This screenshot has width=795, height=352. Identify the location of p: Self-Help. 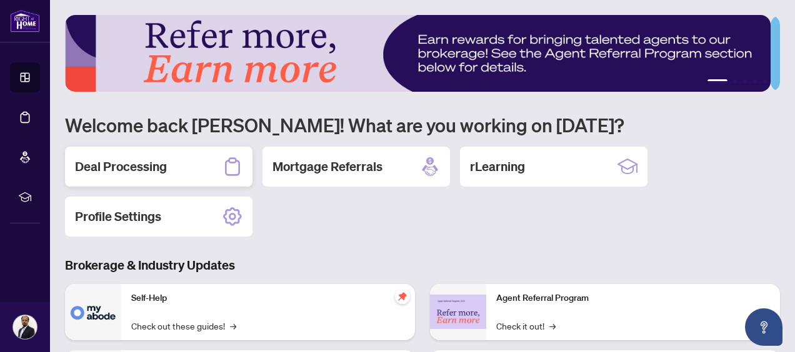
(268, 299).